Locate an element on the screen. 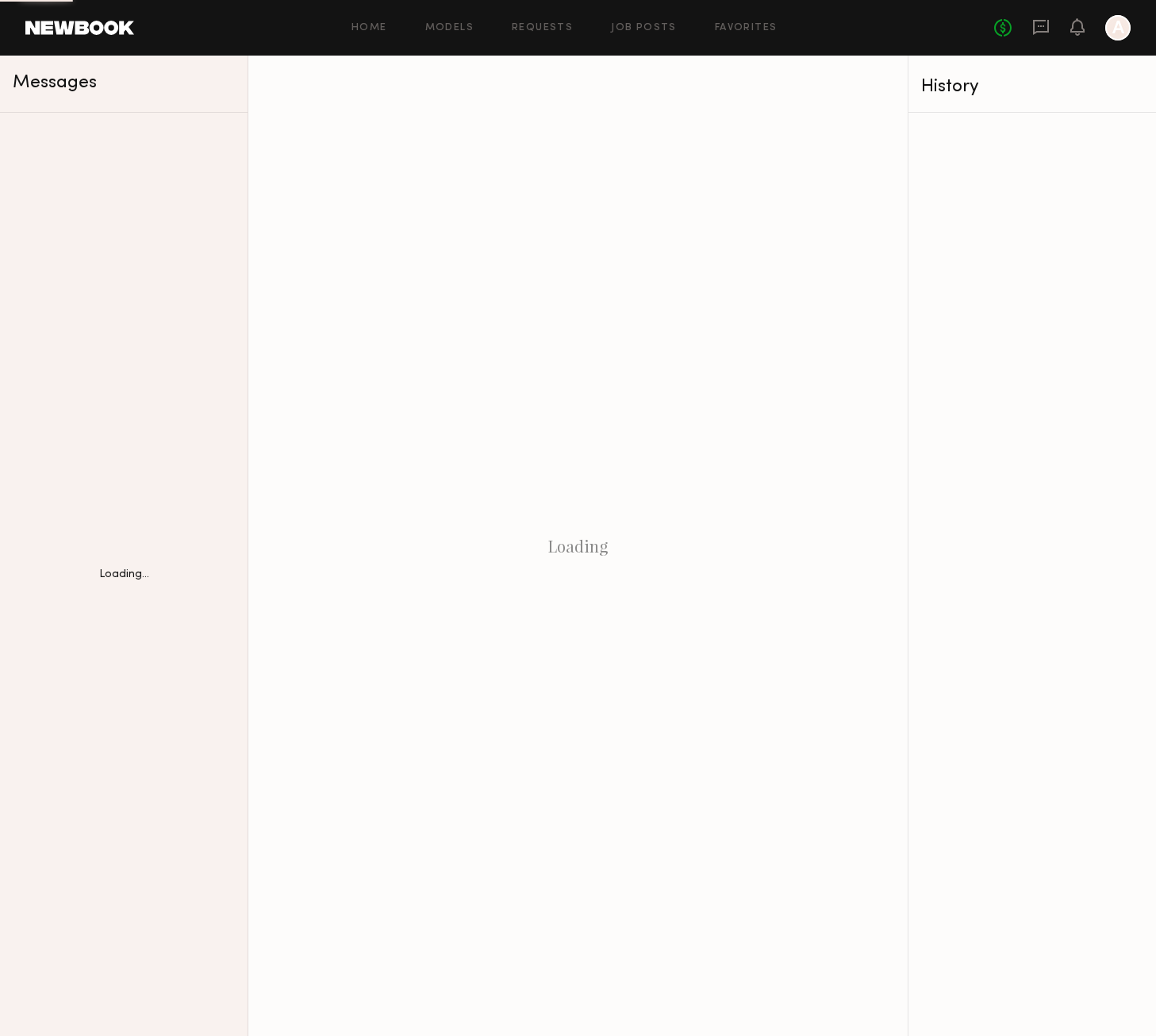 This screenshot has height=1036, width=1156. a: Job Posts is located at coordinates (644, 27).